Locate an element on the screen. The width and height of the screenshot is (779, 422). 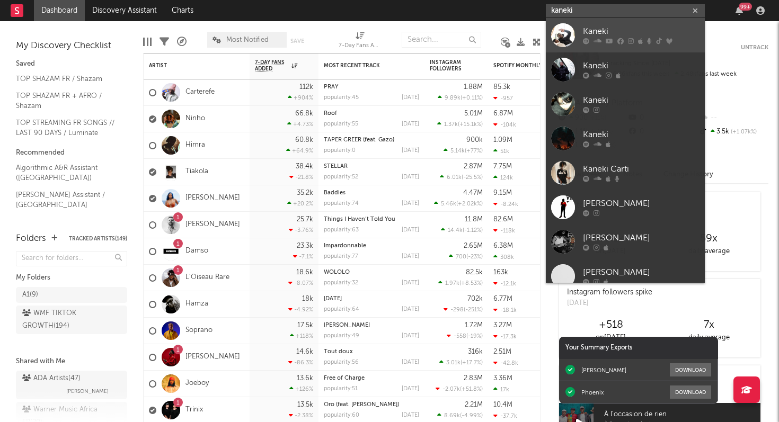
a: WMF TIKTOK GROWTH(194) is located at coordinates (72, 320).